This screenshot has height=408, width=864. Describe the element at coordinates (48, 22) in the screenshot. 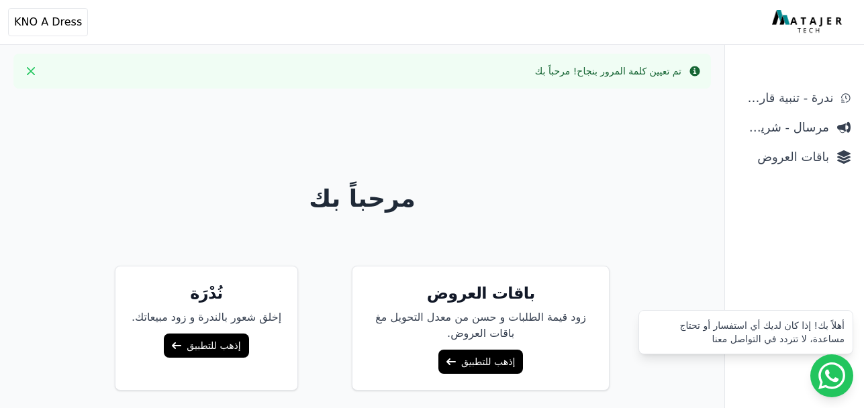

I see `span: KNO A Dress` at that location.